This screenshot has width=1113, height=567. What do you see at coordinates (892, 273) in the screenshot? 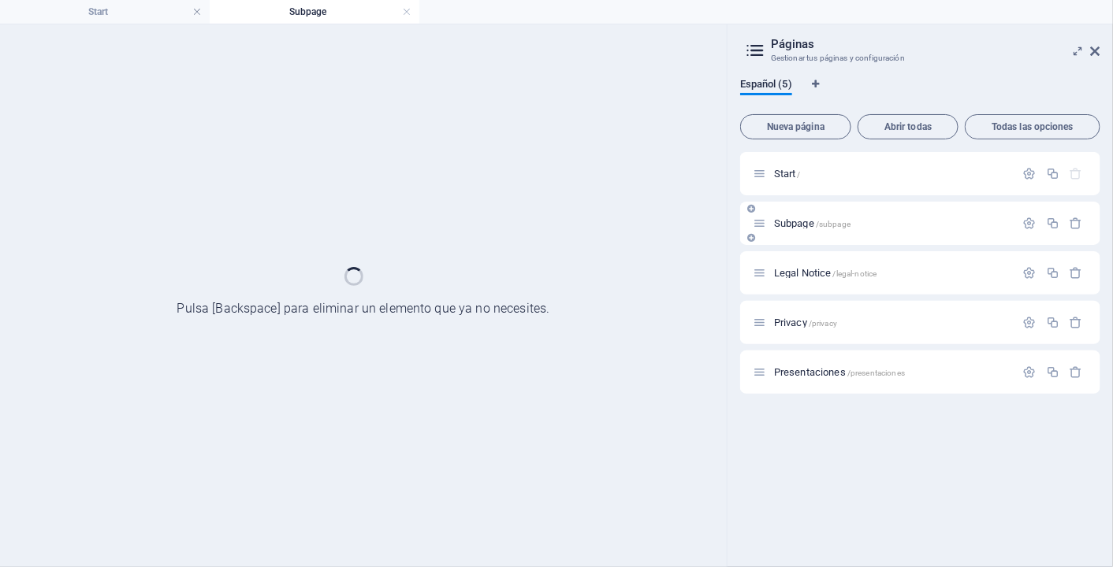
I see `div: Legal Notice/legal-notice` at bounding box center [892, 273].